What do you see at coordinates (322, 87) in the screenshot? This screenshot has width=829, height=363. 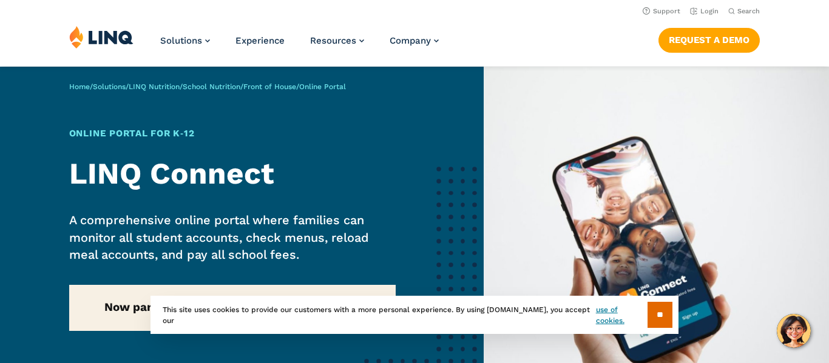 I see `span: Online Portal` at bounding box center [322, 87].